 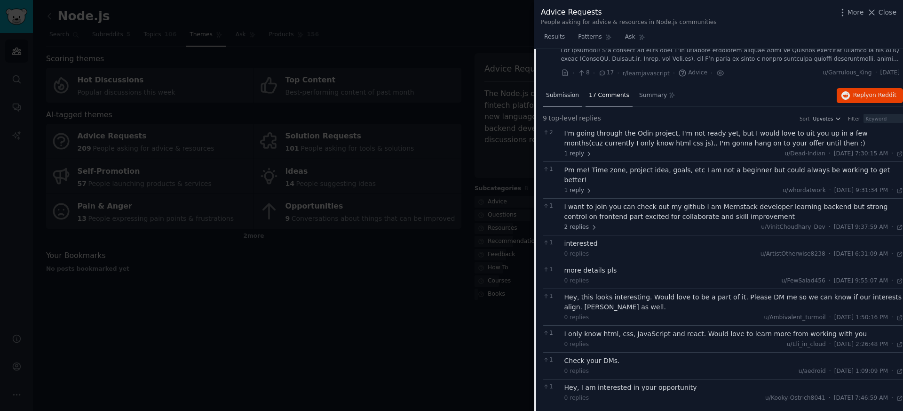 What do you see at coordinates (590, 37) in the screenshot?
I see `span: Patterns` at bounding box center [590, 37].